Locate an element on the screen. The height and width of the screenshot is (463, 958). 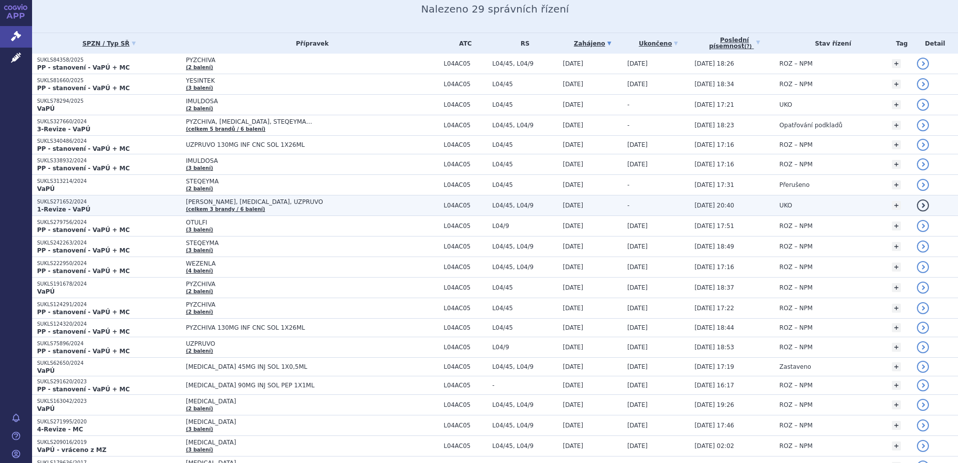
span: UZPRUVO 130MG INF CNC SOL 1X26ML is located at coordinates (311, 145).